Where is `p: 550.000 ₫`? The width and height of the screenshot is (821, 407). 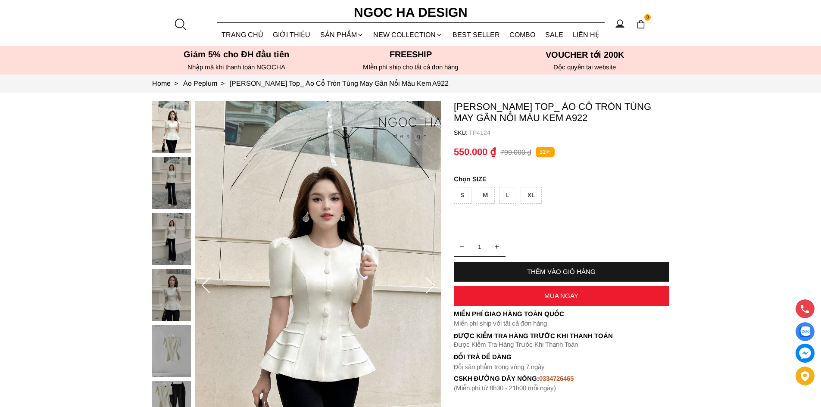 p: 550.000 ₫ is located at coordinates (475, 152).